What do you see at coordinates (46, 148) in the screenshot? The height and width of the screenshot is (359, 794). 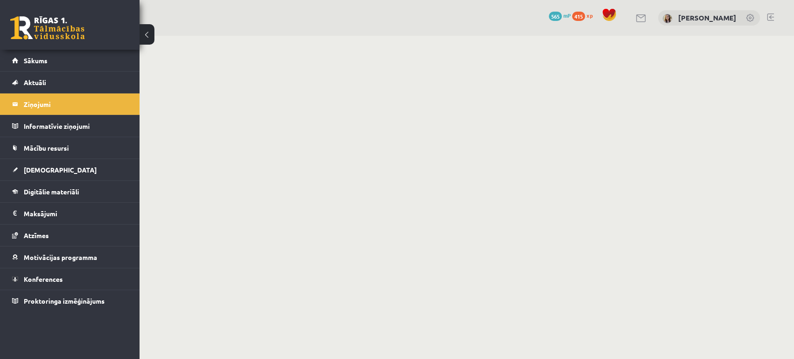 I see `span: Mācību resursi` at bounding box center [46, 148].